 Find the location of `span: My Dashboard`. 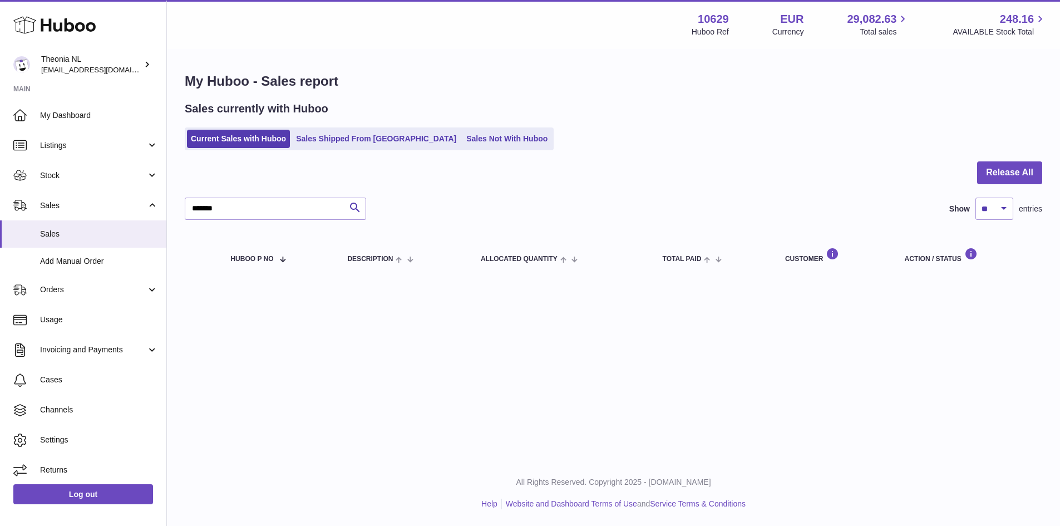

span: My Dashboard is located at coordinates (99, 115).